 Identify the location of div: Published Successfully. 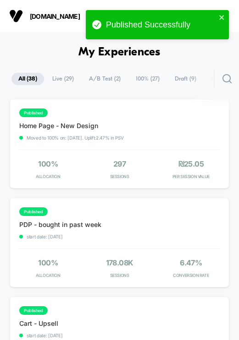
(161, 25).